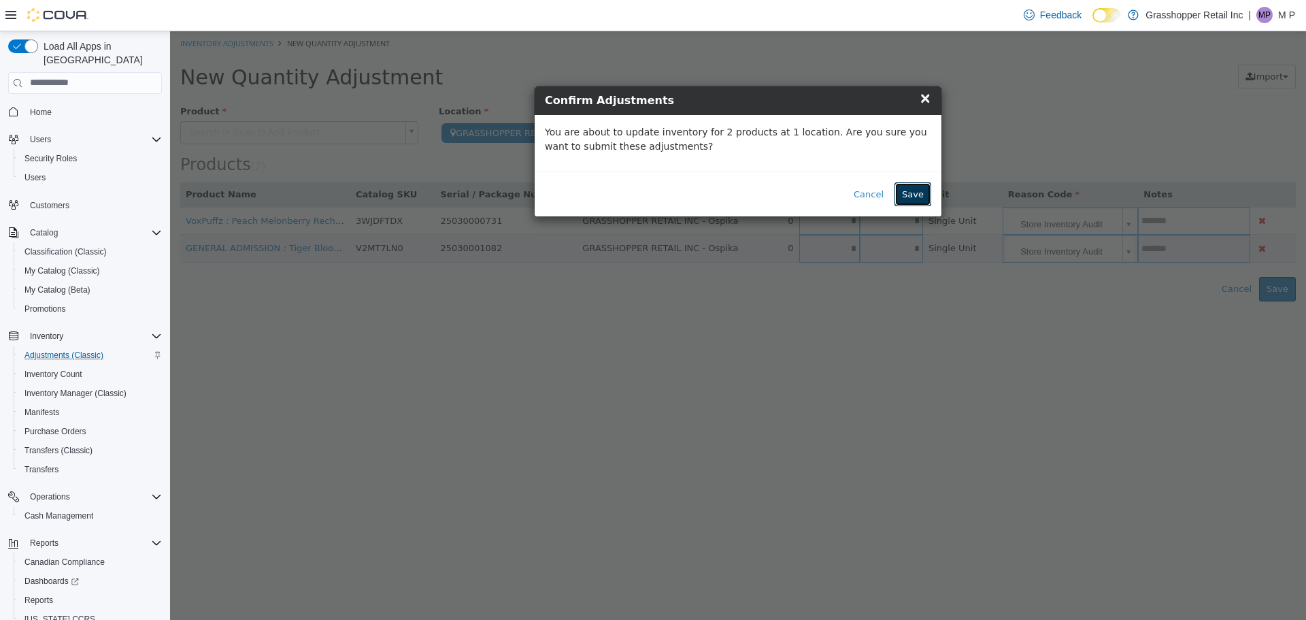 Image resolution: width=1306 pixels, height=620 pixels. Describe the element at coordinates (90, 158) in the screenshot. I see `button: Security Roles` at that location.